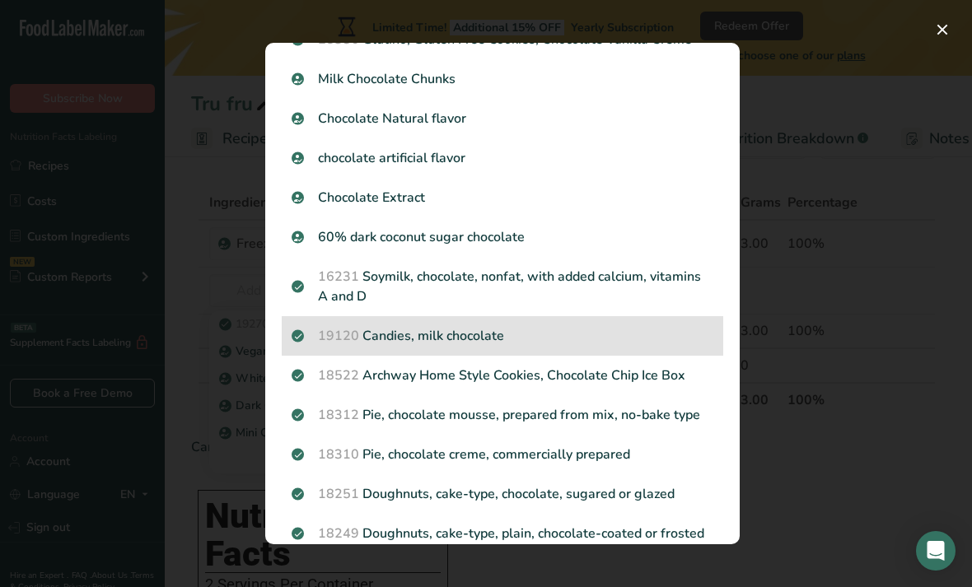  Describe the element at coordinates (502, 415) in the screenshot. I see `p: Pie, chocolate mousse, prepared from mix, no-bake type` at that location.